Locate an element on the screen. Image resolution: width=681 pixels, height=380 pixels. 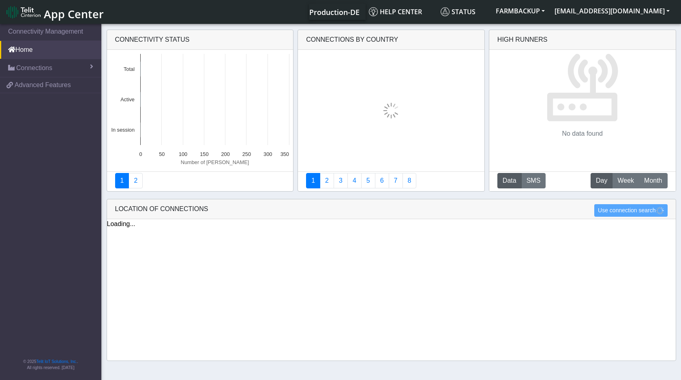
span: Advanced Features is located at coordinates (43, 85).